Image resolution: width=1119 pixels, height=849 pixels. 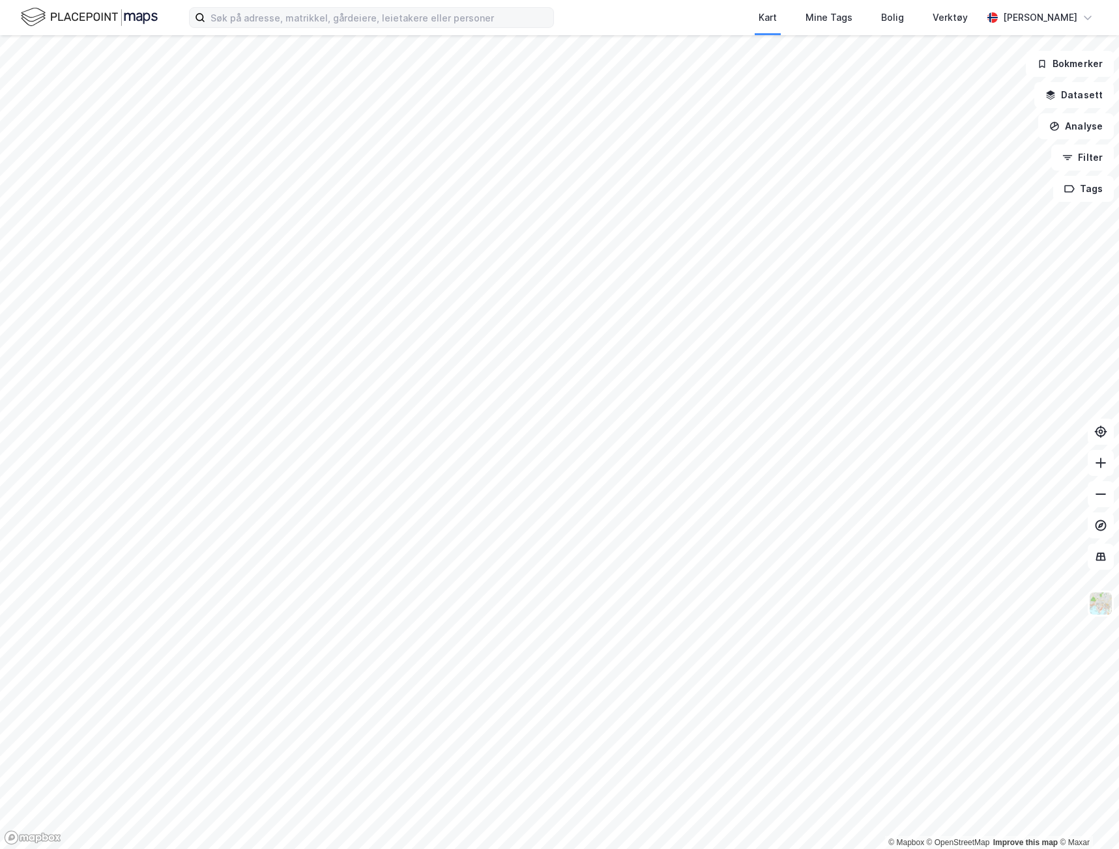 I want to click on a: Mapbox homepage, so click(x=33, y=838).